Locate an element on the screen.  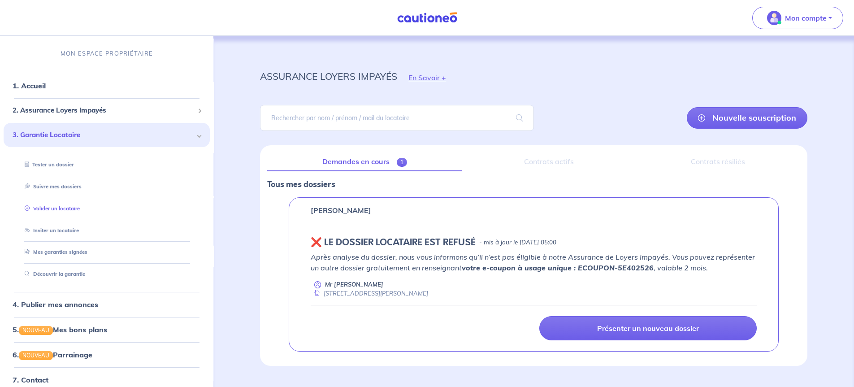
a: 4. Publier mes annonces is located at coordinates (55, 304).